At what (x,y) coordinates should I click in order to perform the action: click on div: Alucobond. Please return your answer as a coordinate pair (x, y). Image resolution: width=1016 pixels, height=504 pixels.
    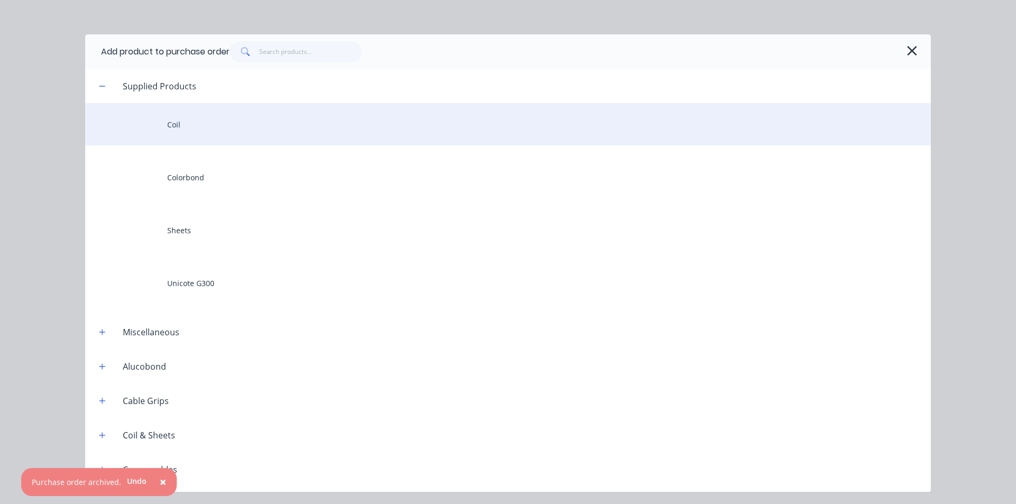
    Looking at the image, I should click on (144, 367).